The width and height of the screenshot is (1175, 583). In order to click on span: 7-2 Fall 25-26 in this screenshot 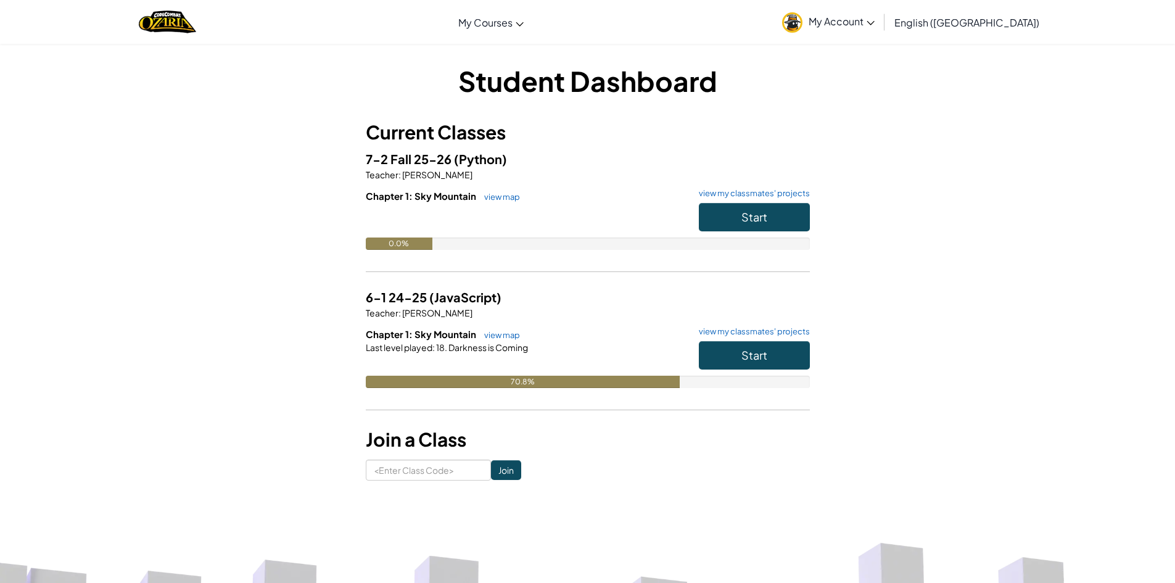, I will do `click(409, 158)`.